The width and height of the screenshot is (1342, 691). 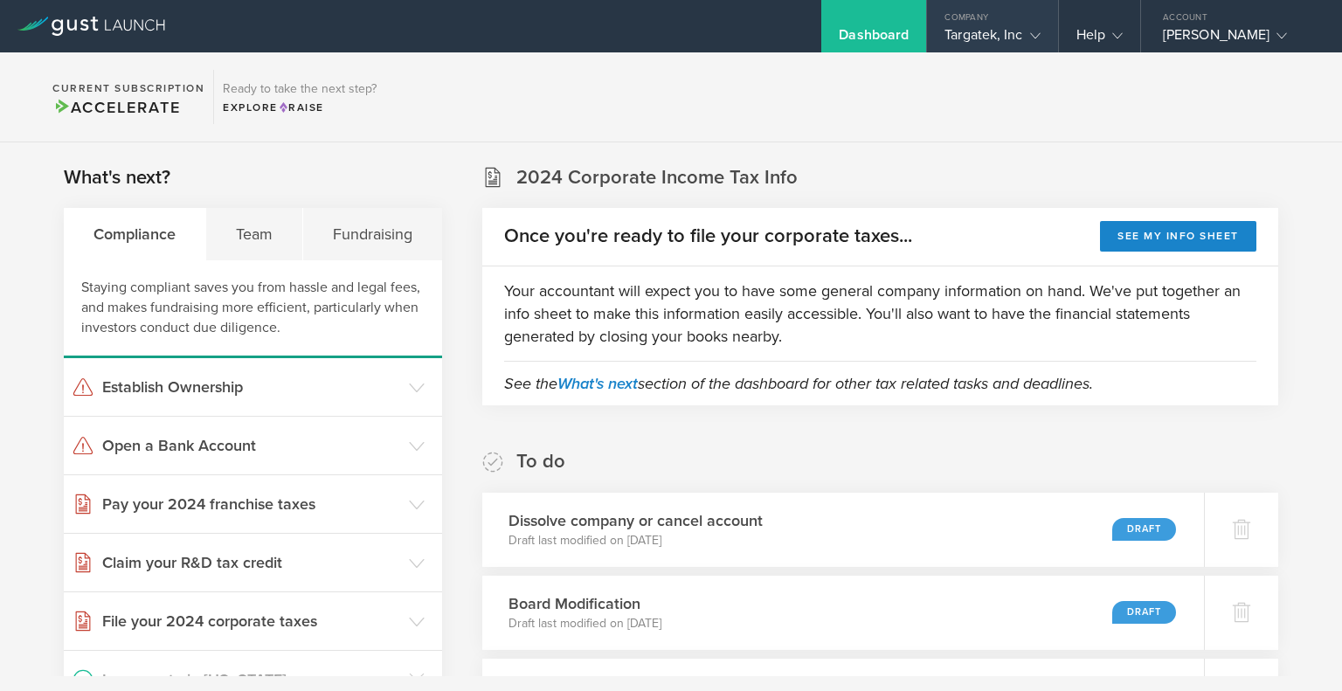 What do you see at coordinates (251, 387) in the screenshot?
I see `h3: Establish Ownership` at bounding box center [251, 387].